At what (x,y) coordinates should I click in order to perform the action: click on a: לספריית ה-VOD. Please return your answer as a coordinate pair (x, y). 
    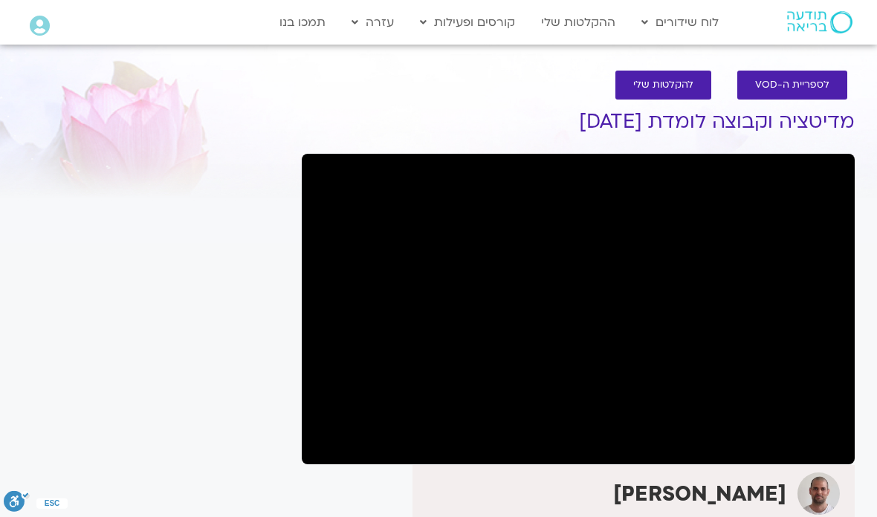
    Looking at the image, I should click on (792, 85).